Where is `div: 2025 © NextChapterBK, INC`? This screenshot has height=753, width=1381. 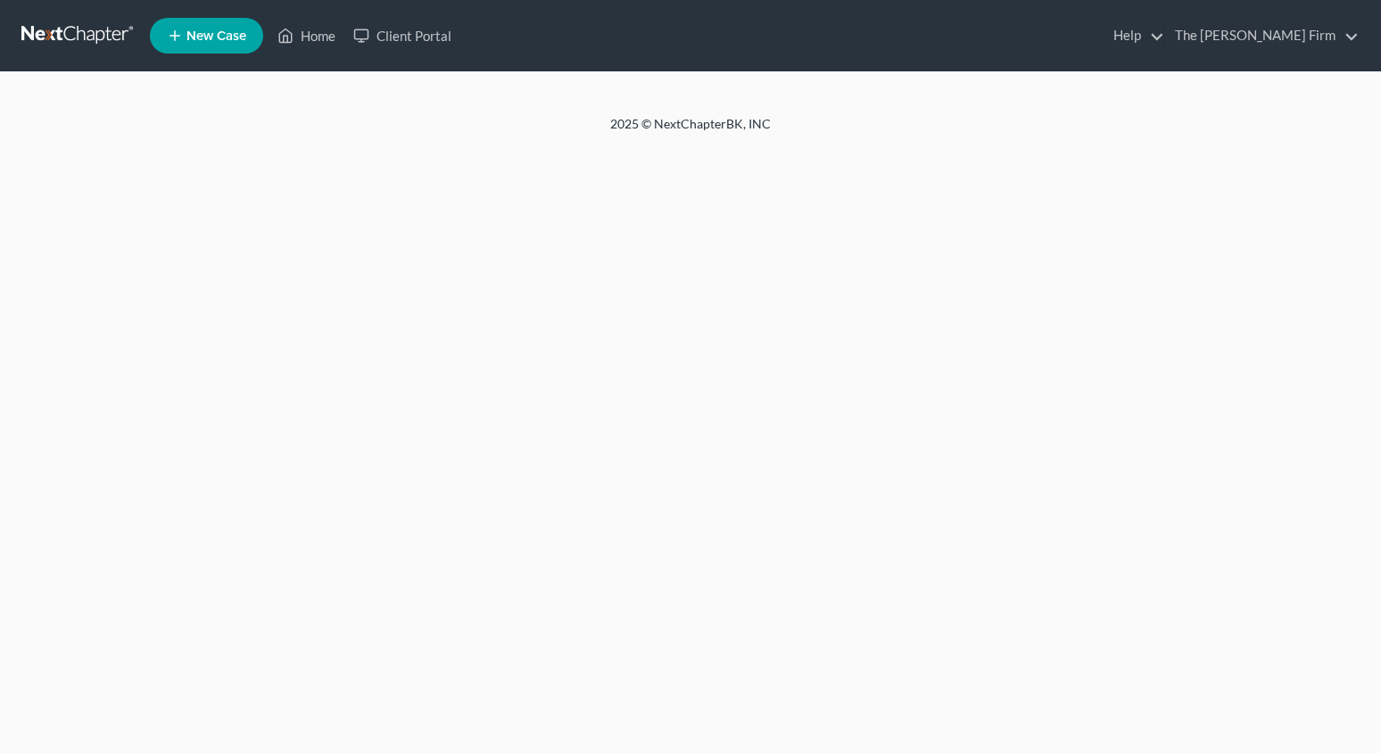 div: 2025 © NextChapterBK, INC is located at coordinates (690, 131).